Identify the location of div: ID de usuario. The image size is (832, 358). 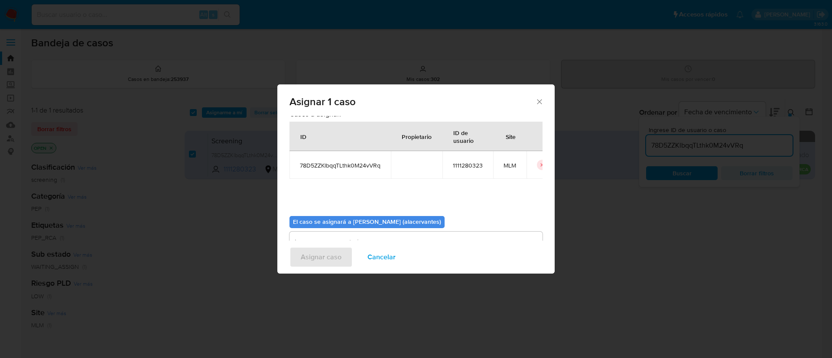
(467, 136).